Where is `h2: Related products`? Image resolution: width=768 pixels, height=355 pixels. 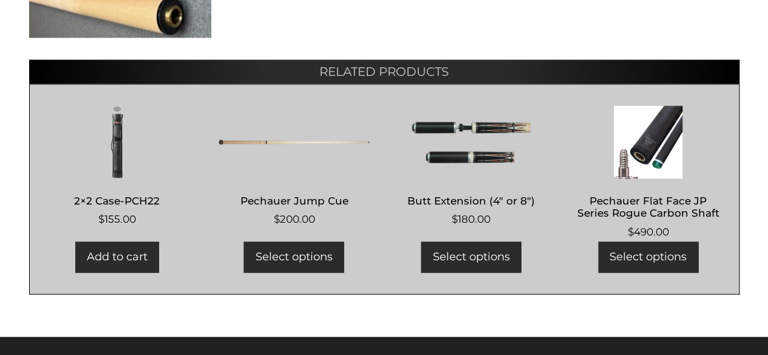
h2: Related products is located at coordinates (384, 72).